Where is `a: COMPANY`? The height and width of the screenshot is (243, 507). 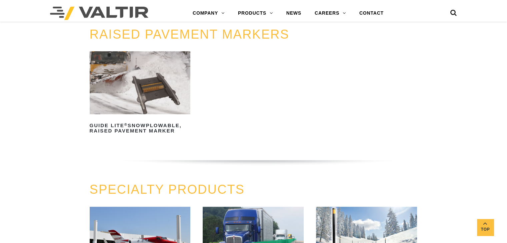 a: COMPANY is located at coordinates (209, 13).